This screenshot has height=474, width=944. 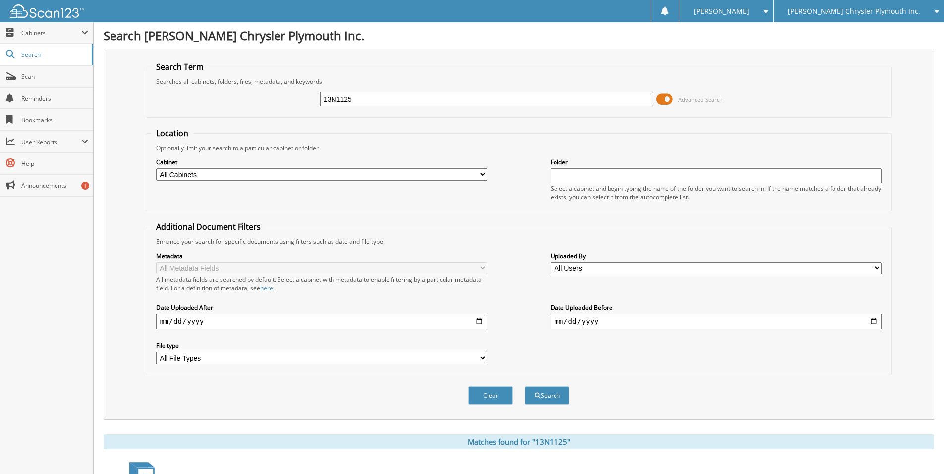 What do you see at coordinates (266, 288) in the screenshot?
I see `a: here` at bounding box center [266, 288].